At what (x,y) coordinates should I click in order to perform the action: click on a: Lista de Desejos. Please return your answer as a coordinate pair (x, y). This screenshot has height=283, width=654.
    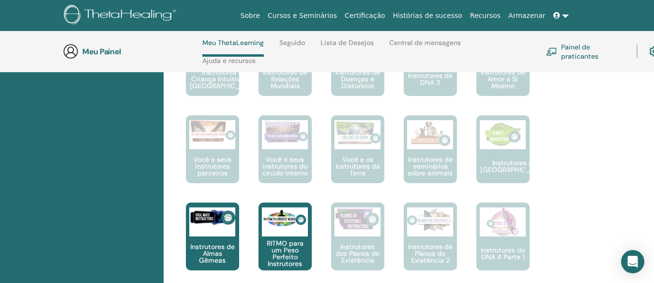
    Looking at the image, I should click on (347, 46).